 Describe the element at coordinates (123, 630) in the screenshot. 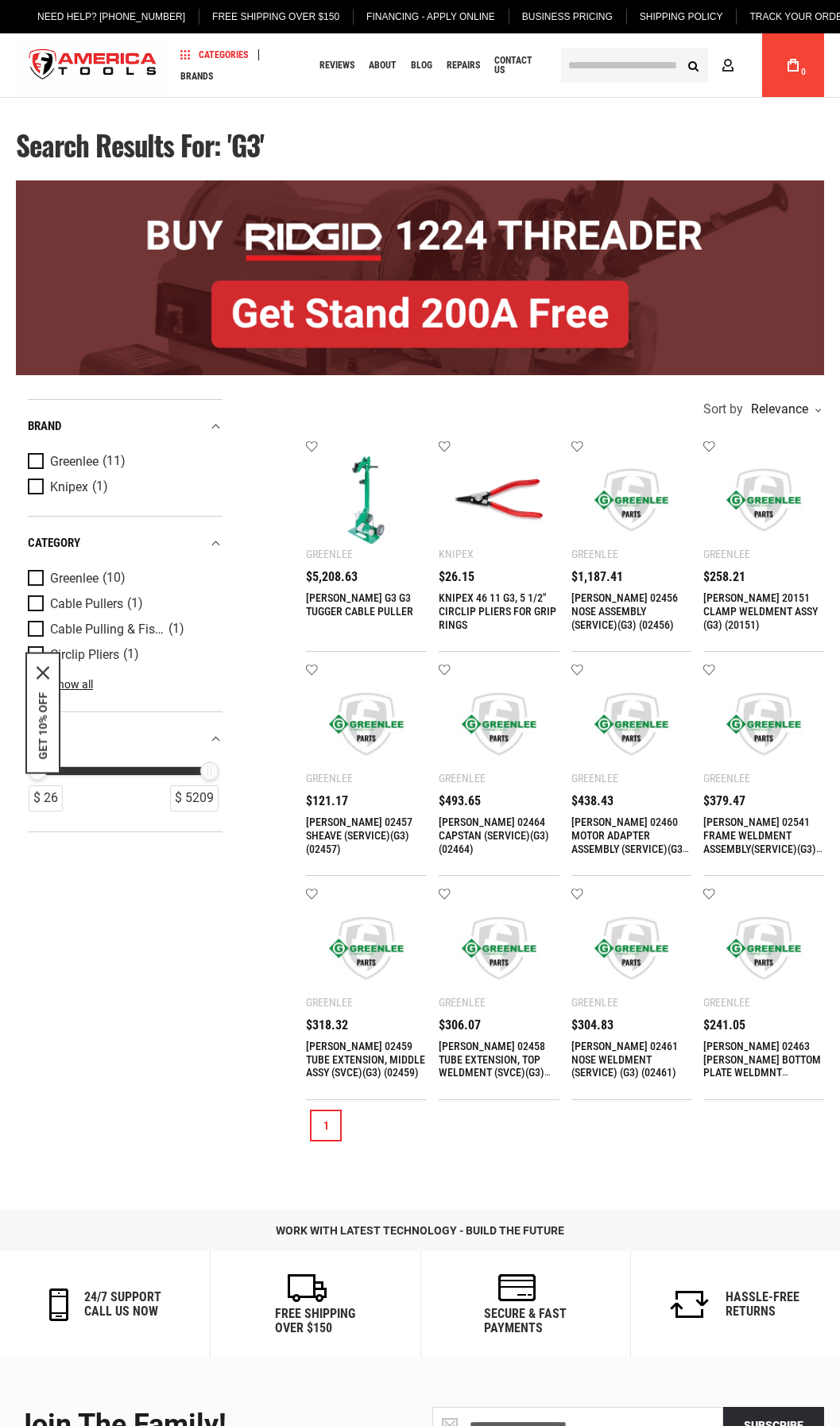

I see `a: Cable Pulling & Fishing (1)` at that location.